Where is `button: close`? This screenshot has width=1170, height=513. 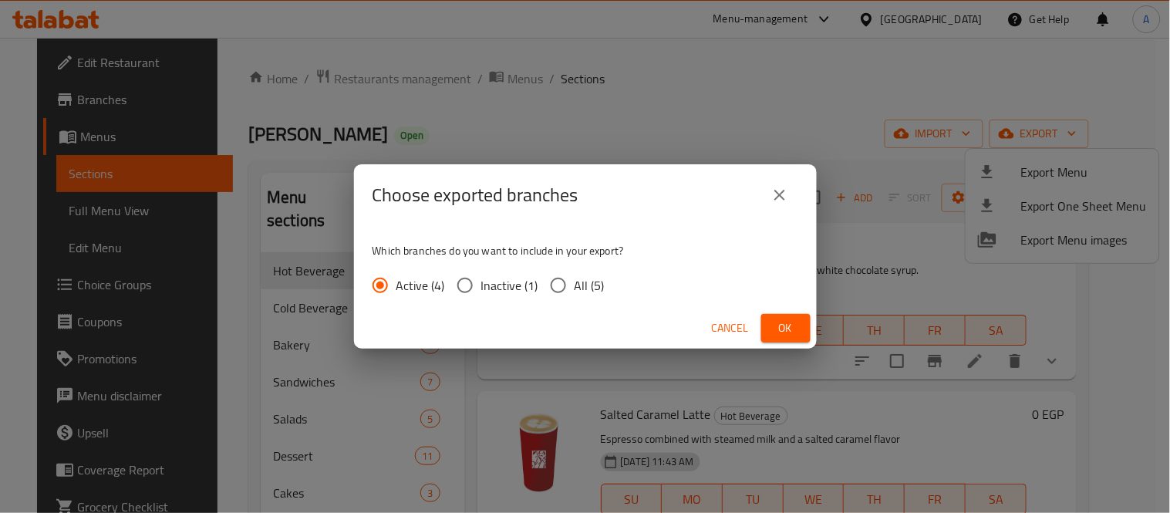
button: close is located at coordinates (780, 195).